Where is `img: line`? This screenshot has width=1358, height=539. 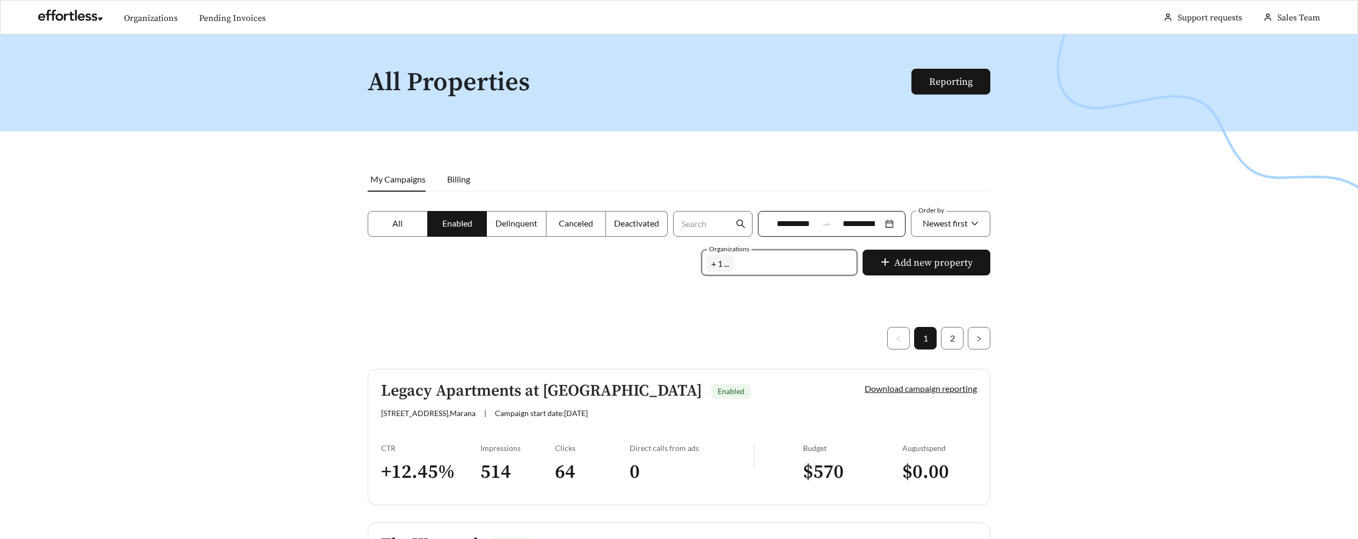
img: line is located at coordinates (754, 456).